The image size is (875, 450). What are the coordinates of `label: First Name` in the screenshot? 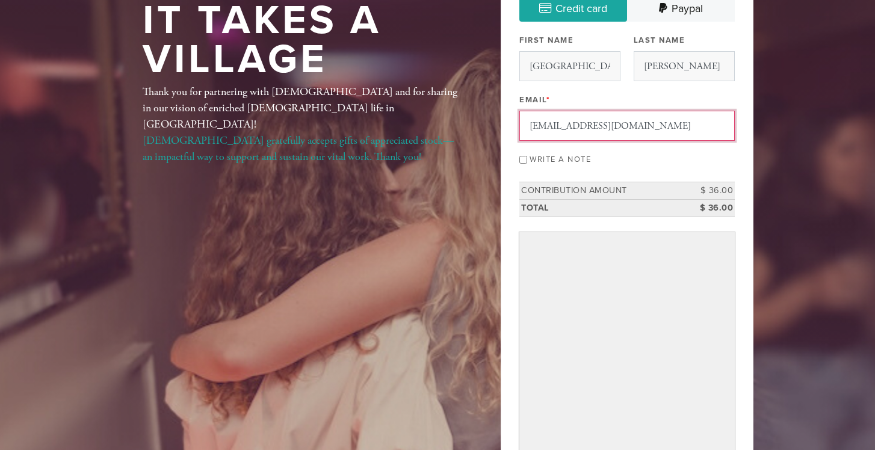 It's located at (546, 40).